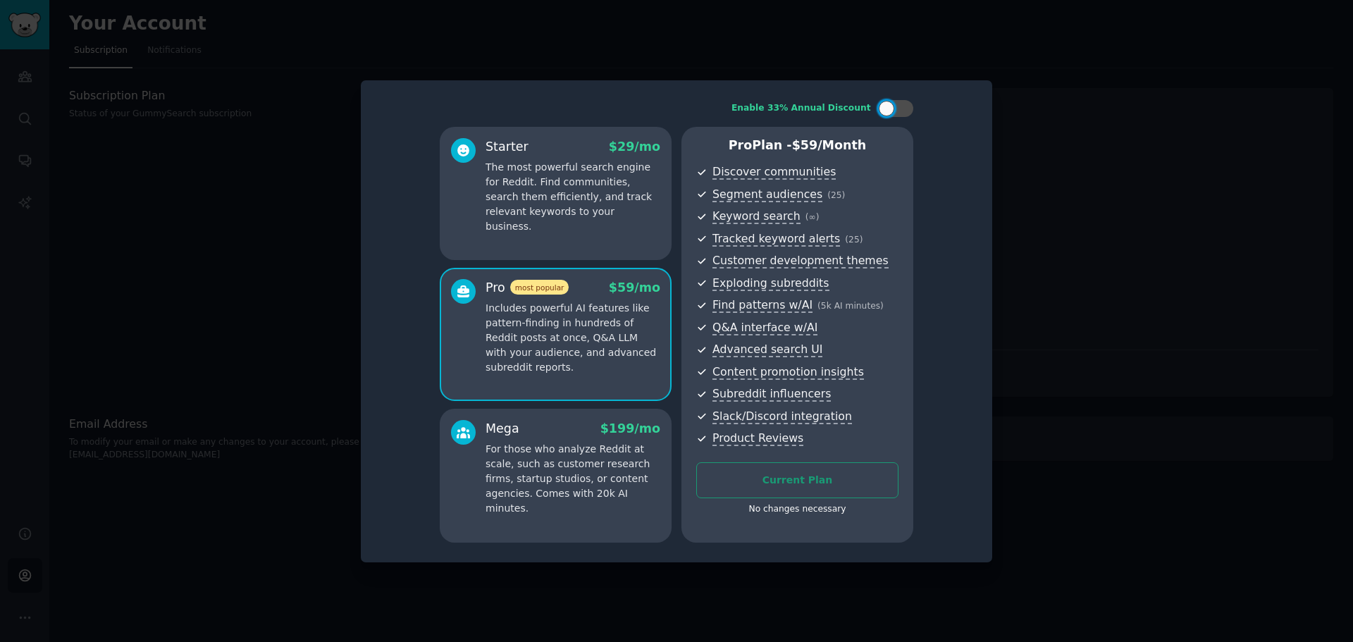 Image resolution: width=1353 pixels, height=642 pixels. What do you see at coordinates (776, 239) in the screenshot?
I see `span: Tracked keyword alerts` at bounding box center [776, 239].